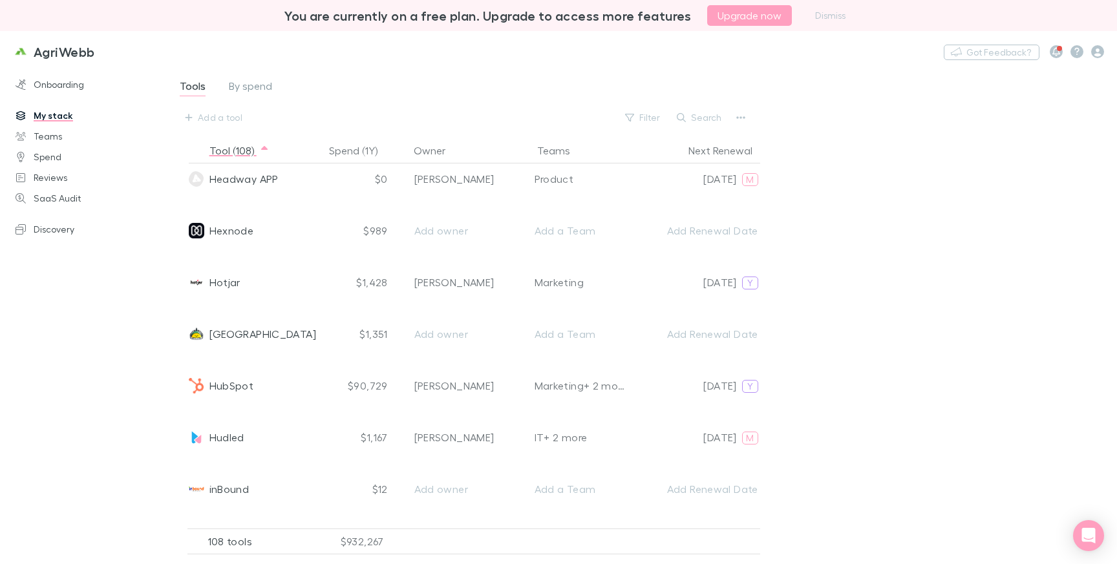 This screenshot has width=1117, height=564. What do you see at coordinates (231, 386) in the screenshot?
I see `span: HubSpot` at bounding box center [231, 386].